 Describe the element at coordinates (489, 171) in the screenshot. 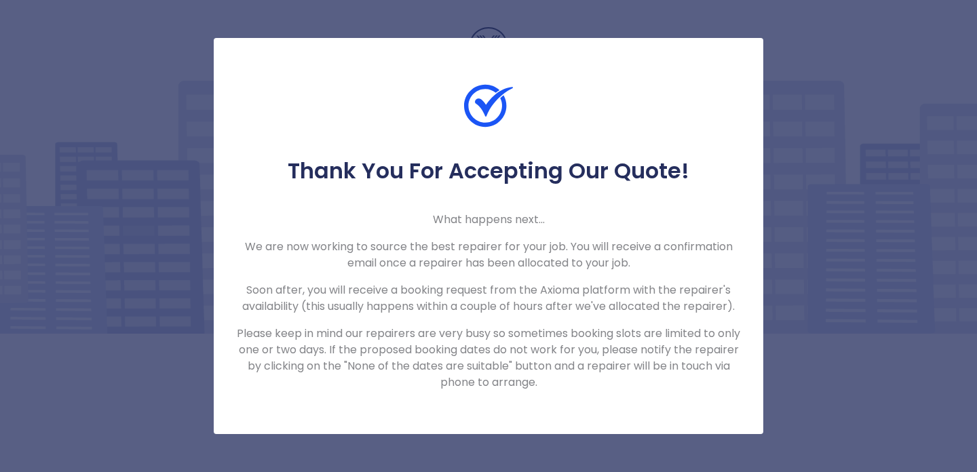

I see `h5: Thank You For Accepting Our Quote!` at that location.